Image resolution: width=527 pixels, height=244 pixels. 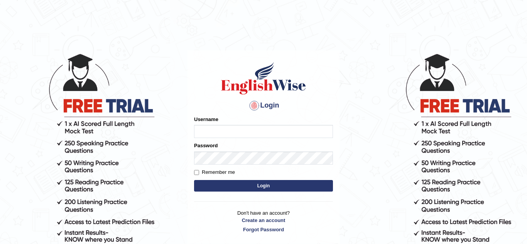 I want to click on label: Username, so click(x=206, y=119).